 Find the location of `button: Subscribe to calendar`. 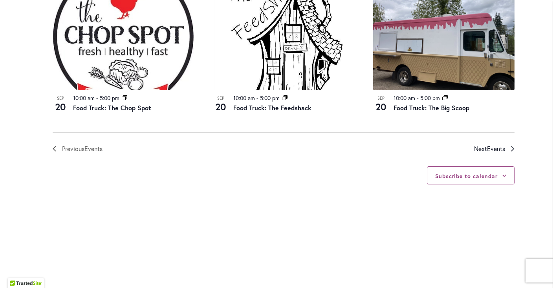

button: Subscribe to calendar is located at coordinates (466, 176).